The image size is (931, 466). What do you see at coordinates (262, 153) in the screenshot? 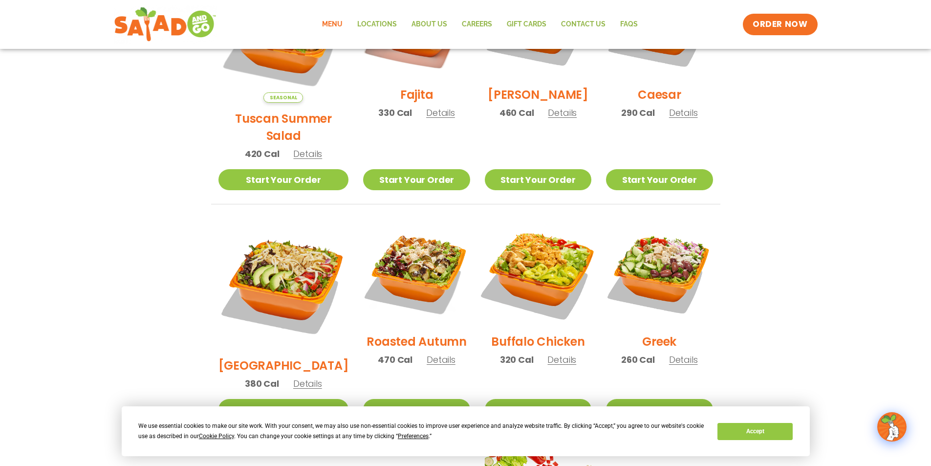
I see `span: 420 Cal` at bounding box center [262, 153].